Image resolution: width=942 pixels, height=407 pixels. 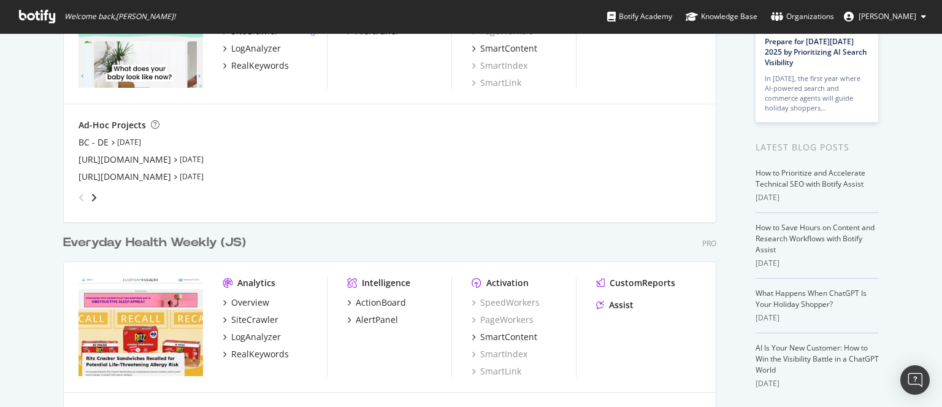 What do you see at coordinates (503, 320) in the screenshot?
I see `a: PageWorkers` at bounding box center [503, 320].